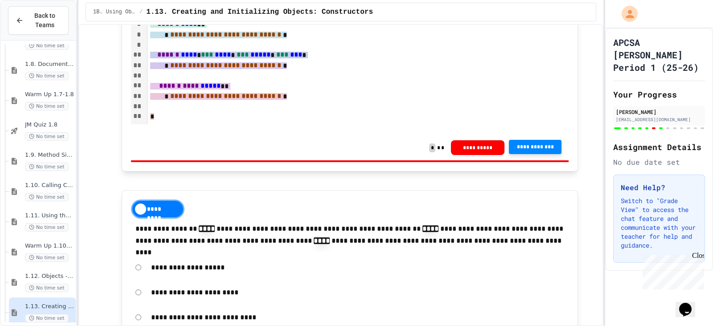  Describe the element at coordinates (49, 125) in the screenshot. I see `span: JM Quiz 1.8` at that location.